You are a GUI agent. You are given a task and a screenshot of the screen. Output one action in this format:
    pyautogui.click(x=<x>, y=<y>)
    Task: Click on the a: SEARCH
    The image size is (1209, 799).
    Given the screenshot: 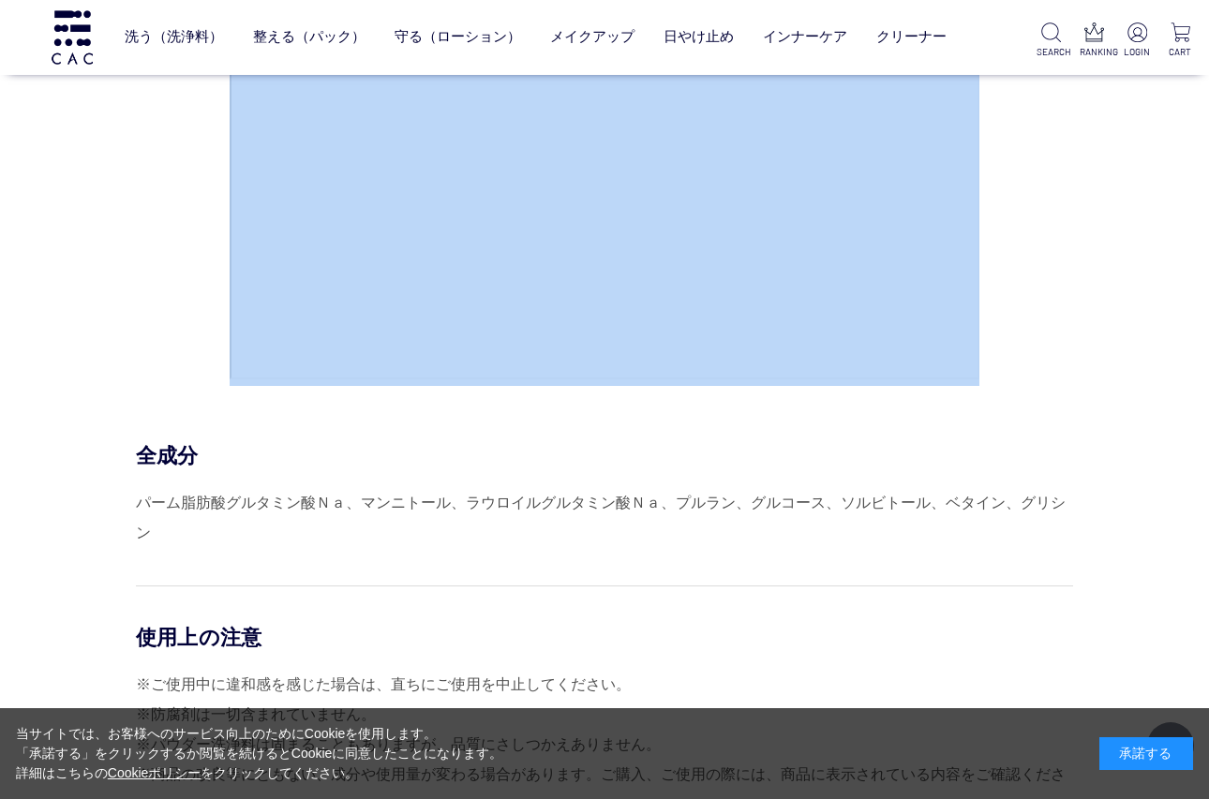 What is the action you would take?
    pyautogui.click(x=1050, y=40)
    